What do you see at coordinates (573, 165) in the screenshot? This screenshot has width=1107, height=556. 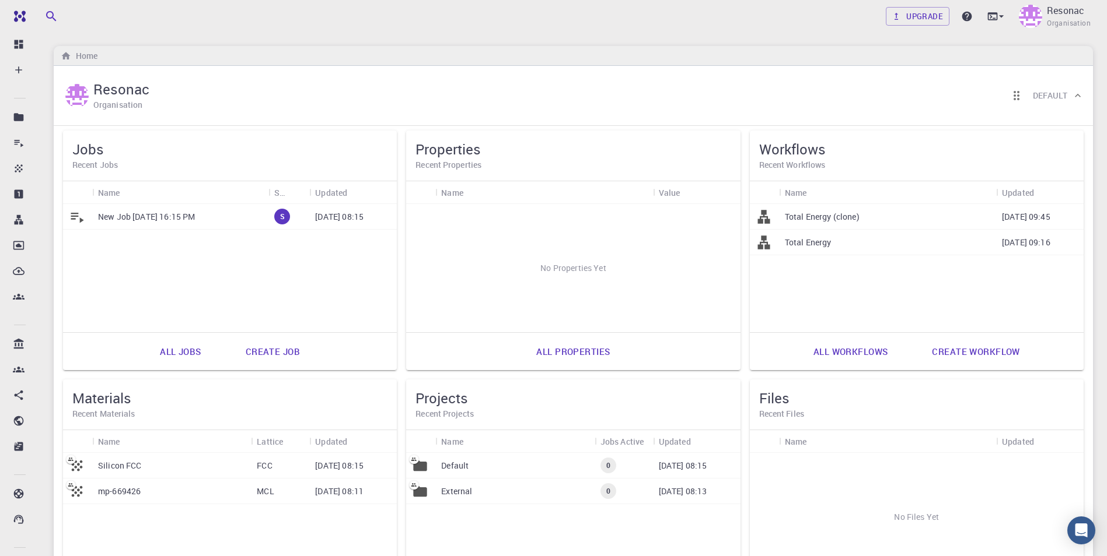 I see `h6: Recent Properties` at bounding box center [573, 165].